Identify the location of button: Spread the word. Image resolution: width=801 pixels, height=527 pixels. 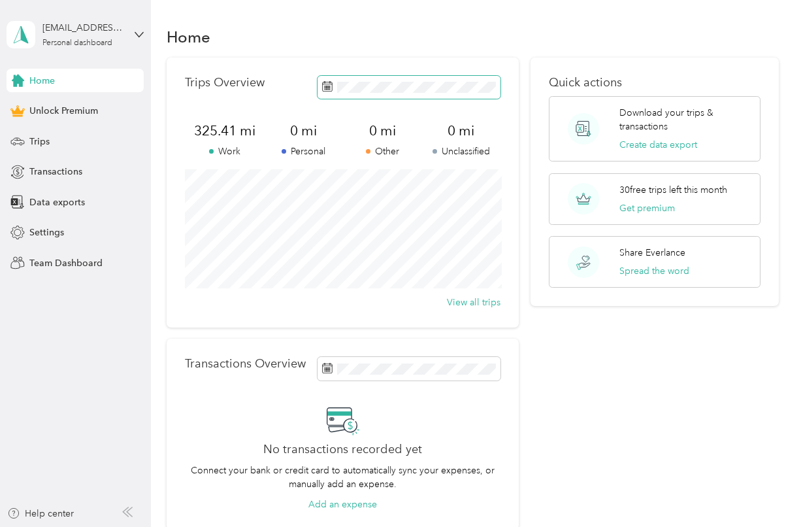
(654, 271).